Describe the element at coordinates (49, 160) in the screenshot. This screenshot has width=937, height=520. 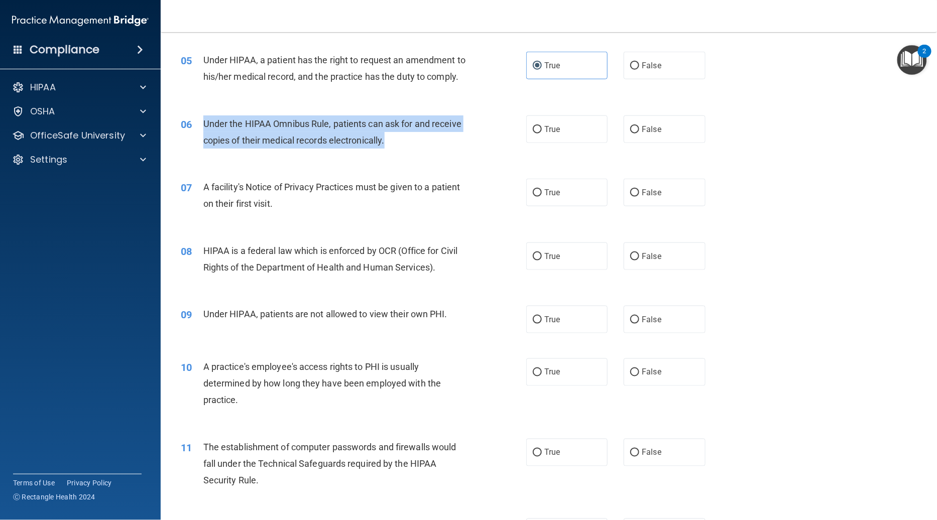
I see `p: Settings` at that location.